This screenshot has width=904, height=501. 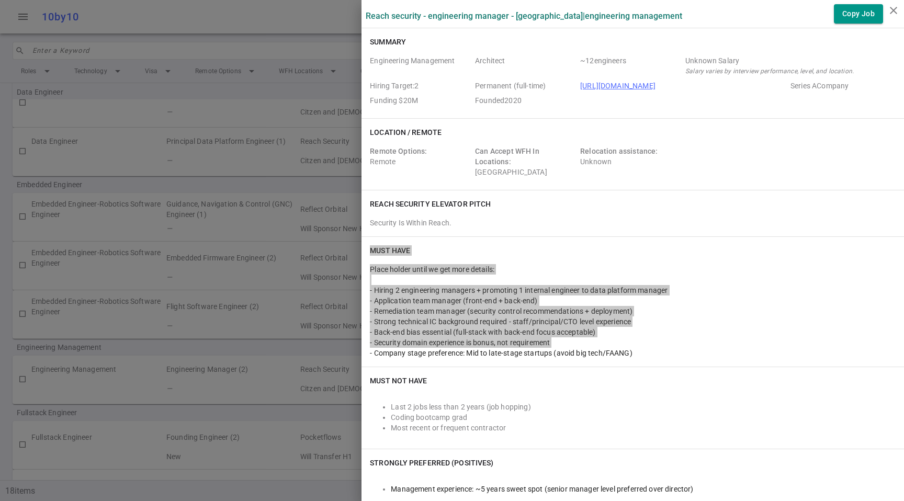 I want to click on div: Security Is Within Reach., so click(x=633, y=223).